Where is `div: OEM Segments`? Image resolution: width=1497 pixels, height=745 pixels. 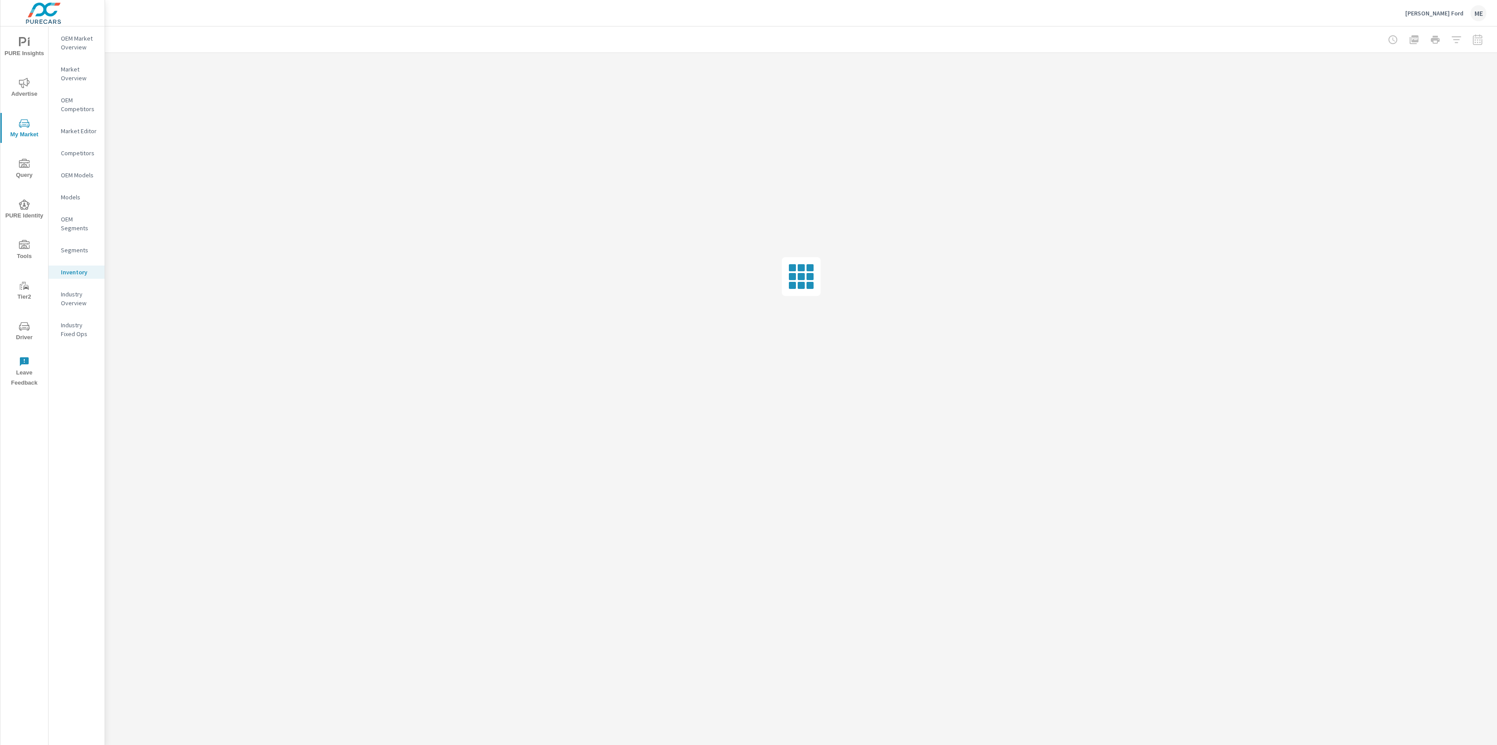 div: OEM Segments is located at coordinates (76, 224).